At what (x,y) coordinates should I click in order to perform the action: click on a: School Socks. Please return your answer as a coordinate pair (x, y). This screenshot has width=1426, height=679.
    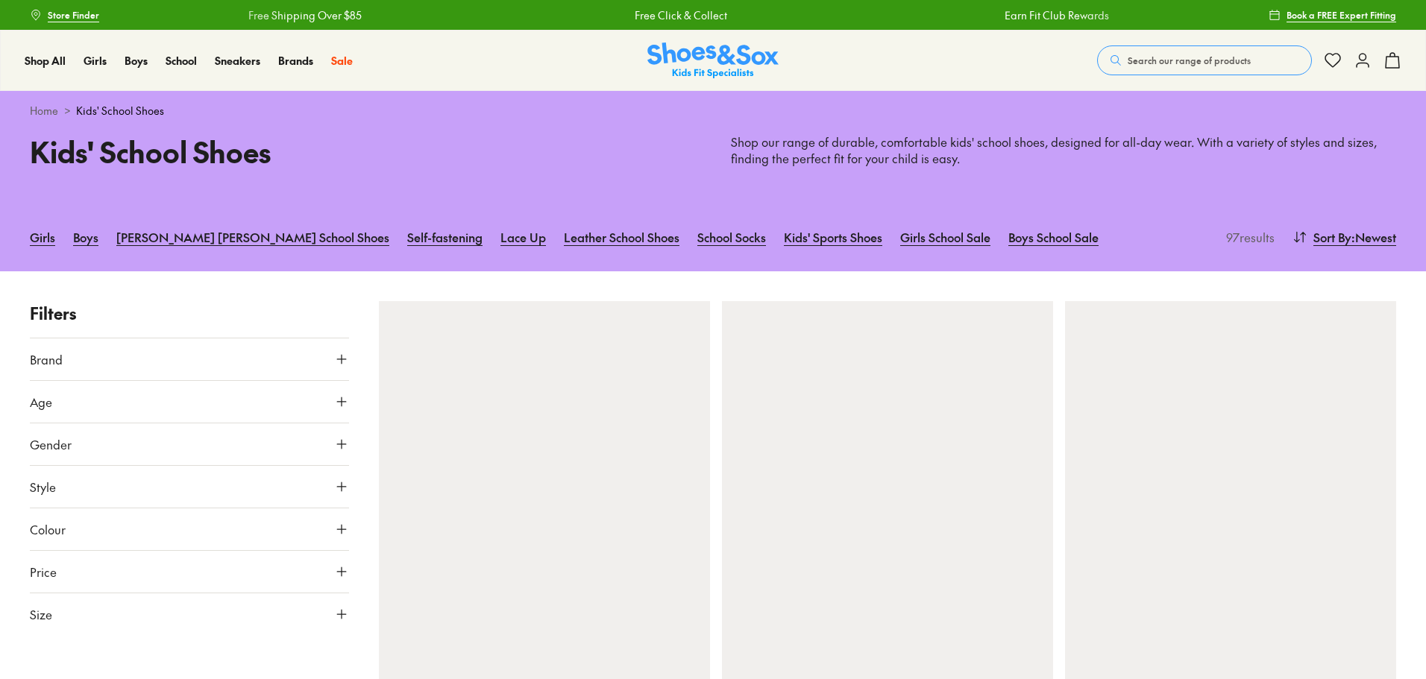
    Looking at the image, I should click on (732, 237).